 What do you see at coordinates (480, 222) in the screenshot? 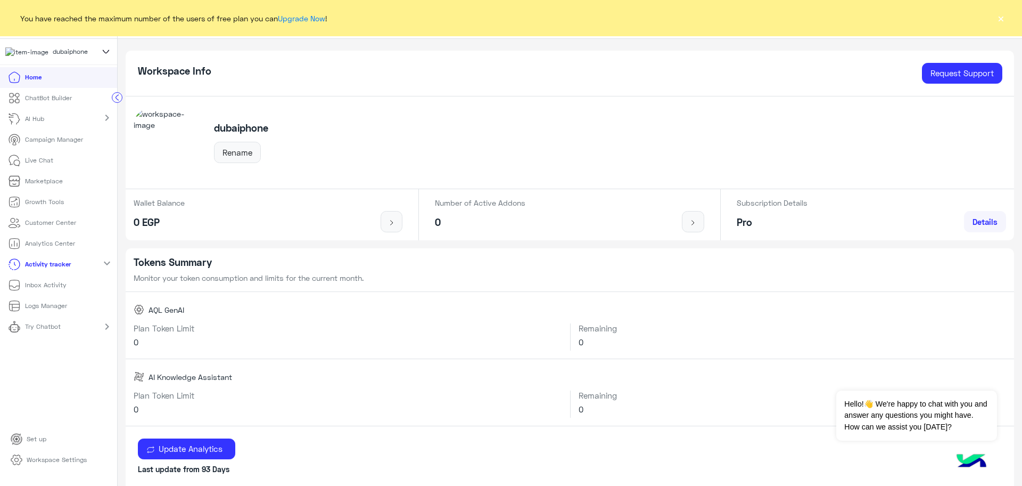
I see `h5: 0` at bounding box center [480, 222].